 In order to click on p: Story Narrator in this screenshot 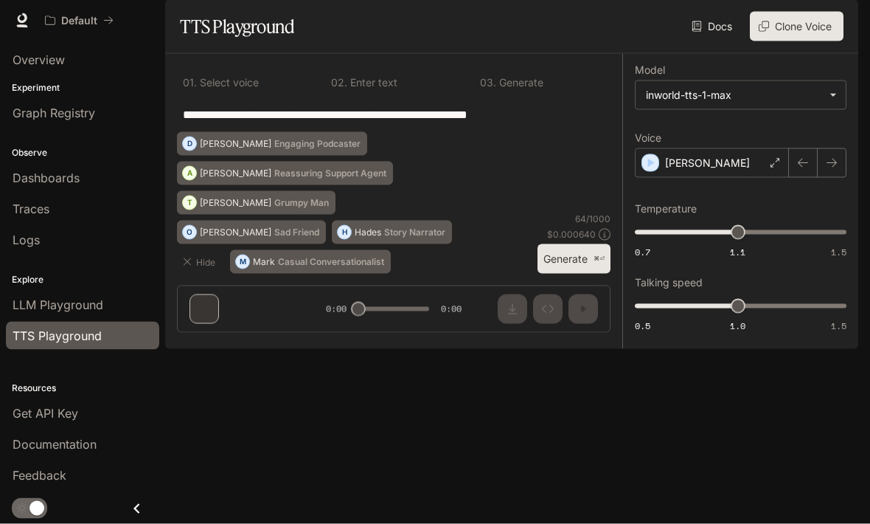, I will do `click(415, 232)`.